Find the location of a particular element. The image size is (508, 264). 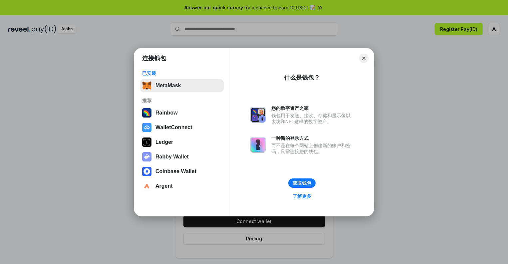

img: svg+xml,%3Csvg%20xmlns%3D%22http%3A%2F%2Fwww.w3.org%2F2000%2Fsvg%22%20width%3D%2228%22%20height%3... is located at coordinates (147, 142).